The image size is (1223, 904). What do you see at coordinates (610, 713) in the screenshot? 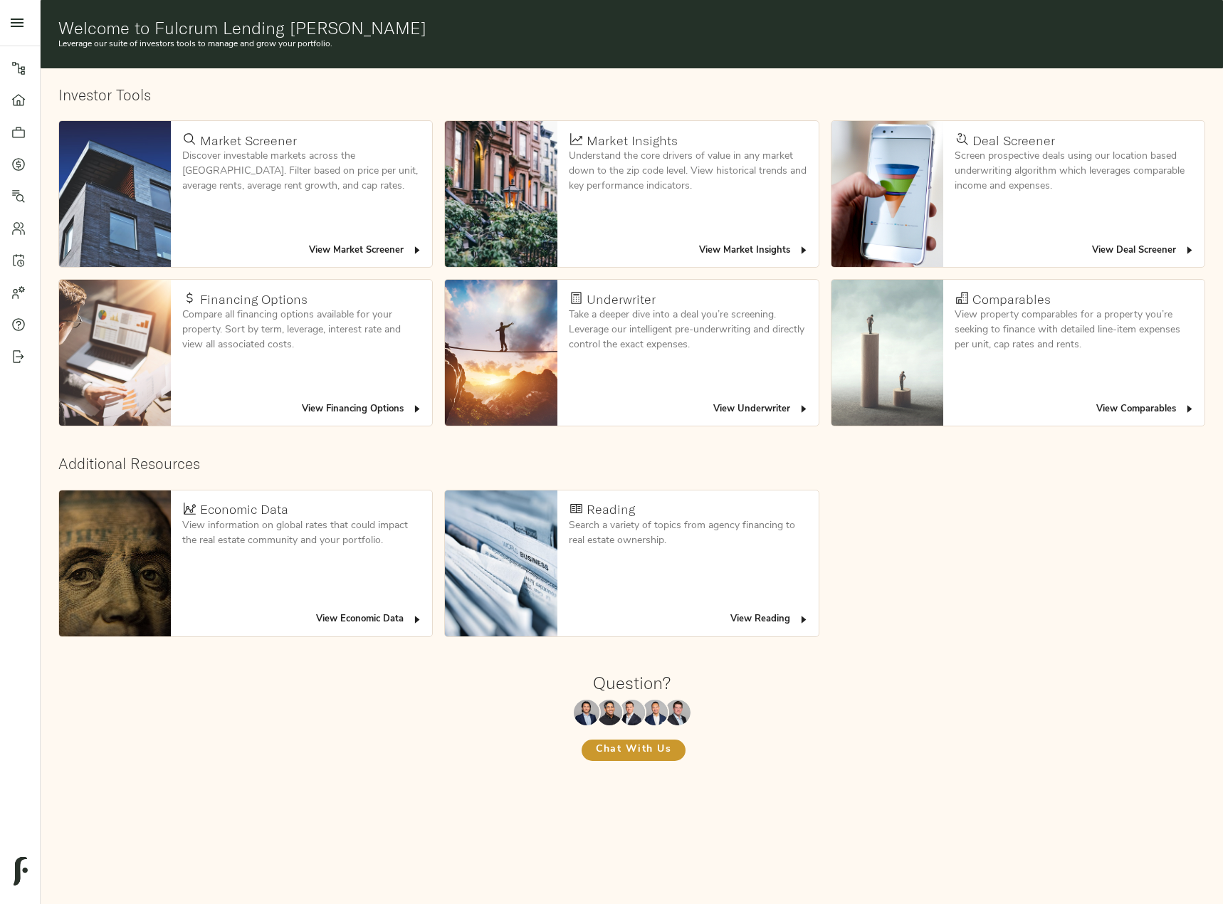
I see `img: Kenneth Mendonça` at bounding box center [610, 713].